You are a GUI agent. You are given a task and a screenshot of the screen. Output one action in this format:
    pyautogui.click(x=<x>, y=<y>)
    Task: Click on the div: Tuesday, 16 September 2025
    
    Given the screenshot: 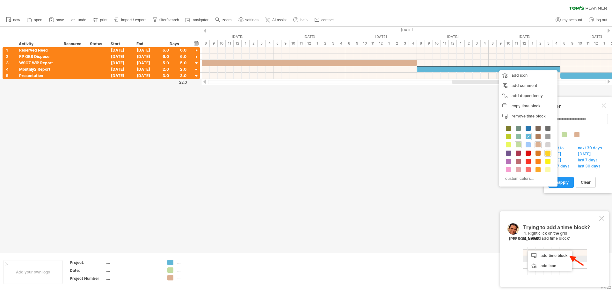 What is the action you would take?
    pyautogui.click(x=237, y=37)
    